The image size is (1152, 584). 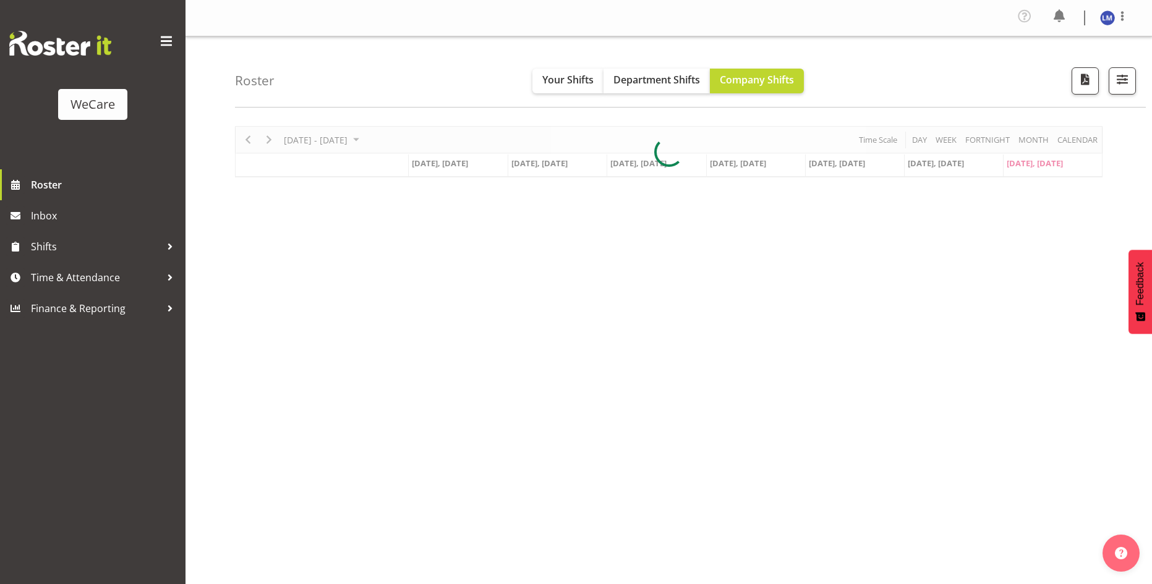 What do you see at coordinates (96, 247) in the screenshot?
I see `span: Shifts` at bounding box center [96, 247].